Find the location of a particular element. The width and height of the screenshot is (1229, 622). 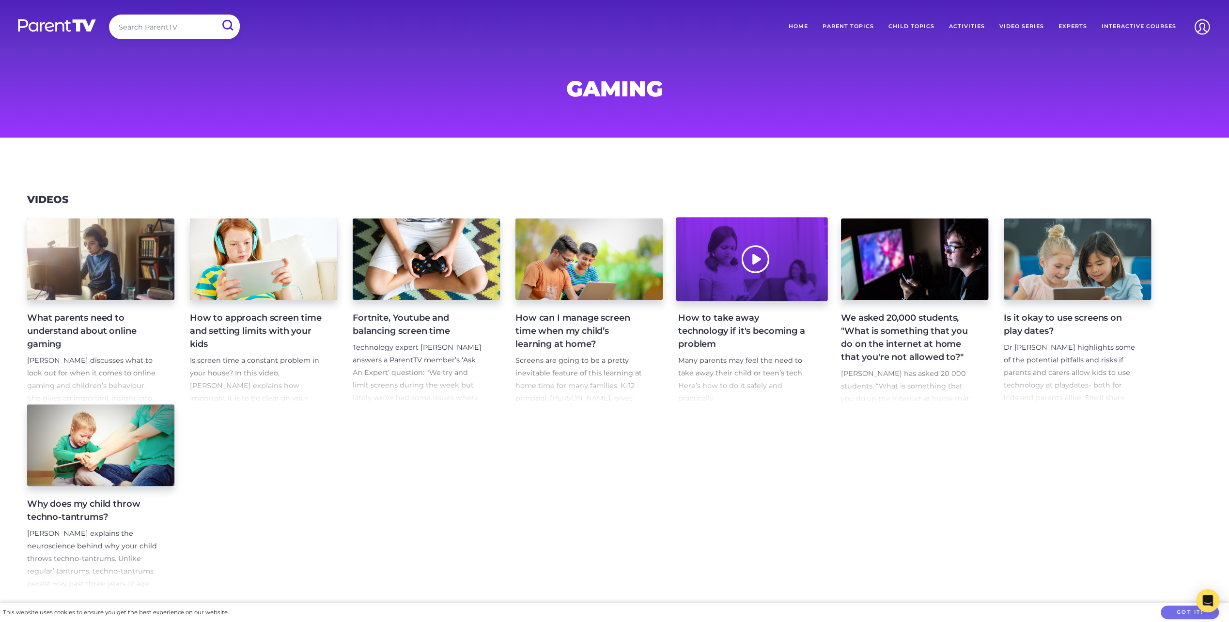

span: Screens are going to be a pretty inevitable feature of this learning at home time for many famili... is located at coordinates (579, 392).